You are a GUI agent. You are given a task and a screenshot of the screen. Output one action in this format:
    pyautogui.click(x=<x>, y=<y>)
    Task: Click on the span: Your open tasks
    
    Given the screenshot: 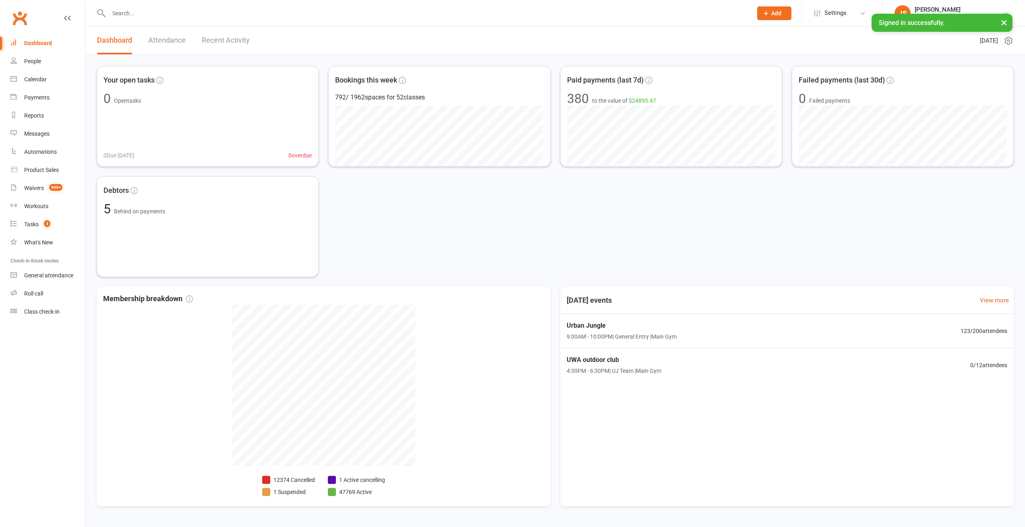 What is the action you would take?
    pyautogui.click(x=129, y=80)
    